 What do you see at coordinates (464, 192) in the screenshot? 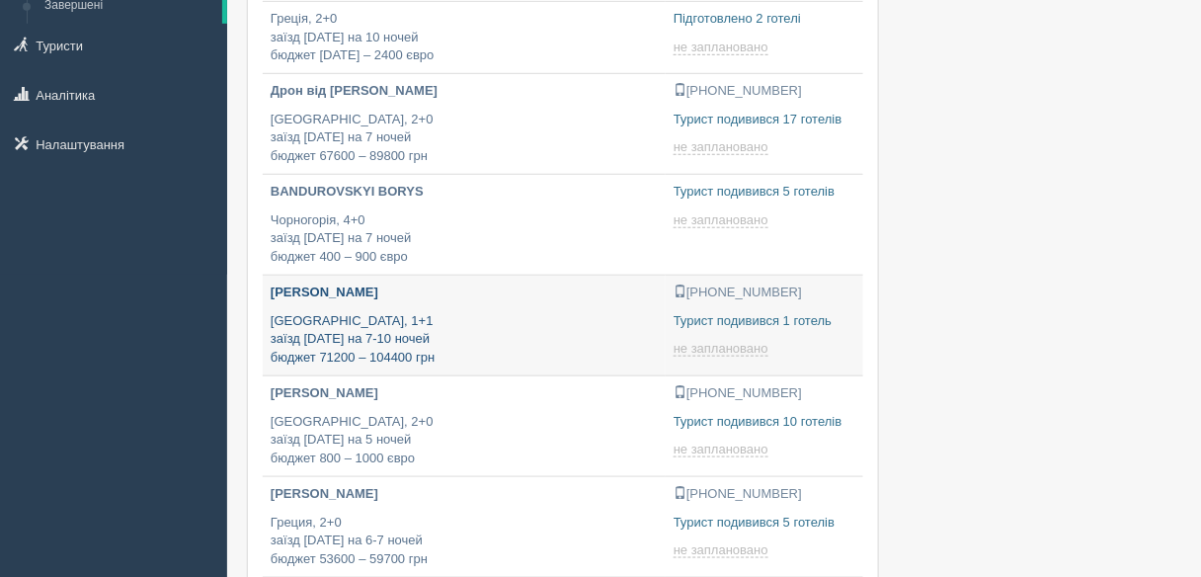
I see `p: BANDUROVSKYI BORYS` at bounding box center [464, 192].